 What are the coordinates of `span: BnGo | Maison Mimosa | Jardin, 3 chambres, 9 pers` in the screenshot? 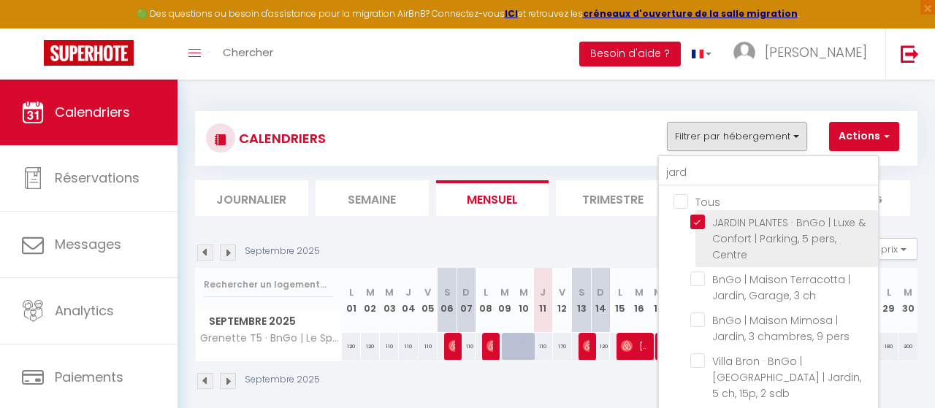 It's located at (781, 329).